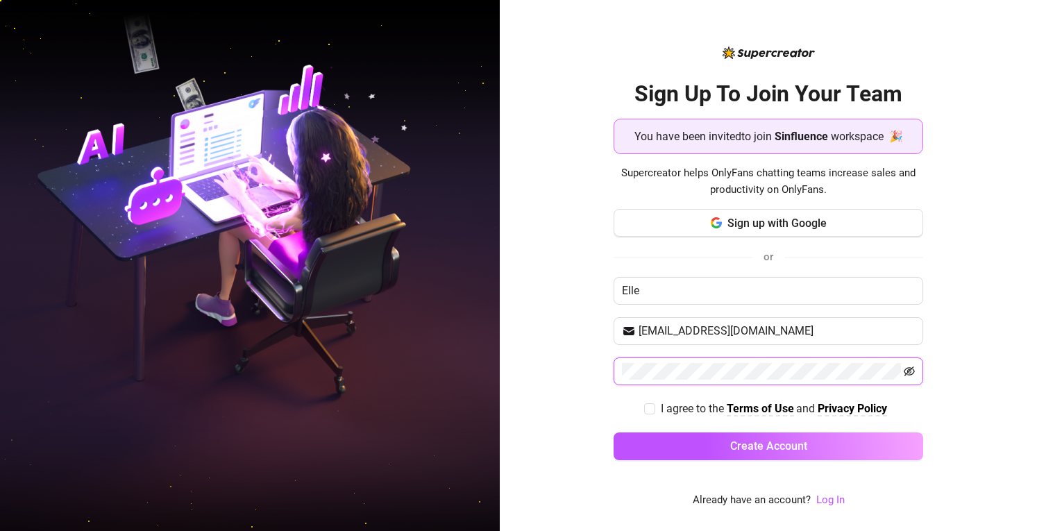 Image resolution: width=1037 pixels, height=531 pixels. What do you see at coordinates (801, 136) in the screenshot?
I see `strong: Sinfluence` at bounding box center [801, 136].